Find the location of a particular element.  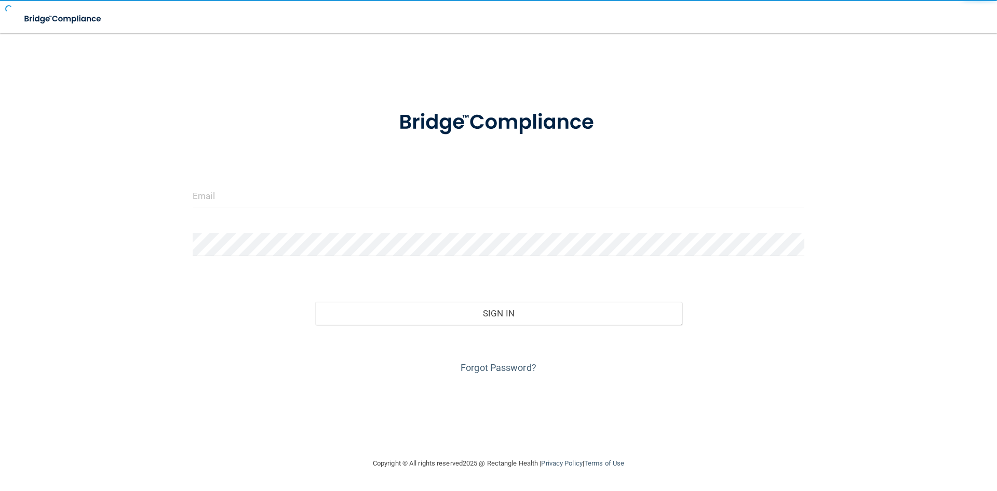

button: Sign In is located at coordinates (498, 313).